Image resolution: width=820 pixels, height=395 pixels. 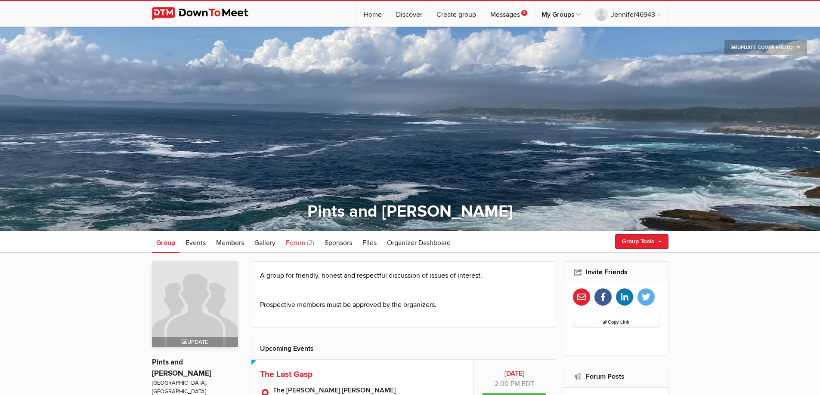 What do you see at coordinates (373, 14) in the screenshot?
I see `a: Home` at bounding box center [373, 14].